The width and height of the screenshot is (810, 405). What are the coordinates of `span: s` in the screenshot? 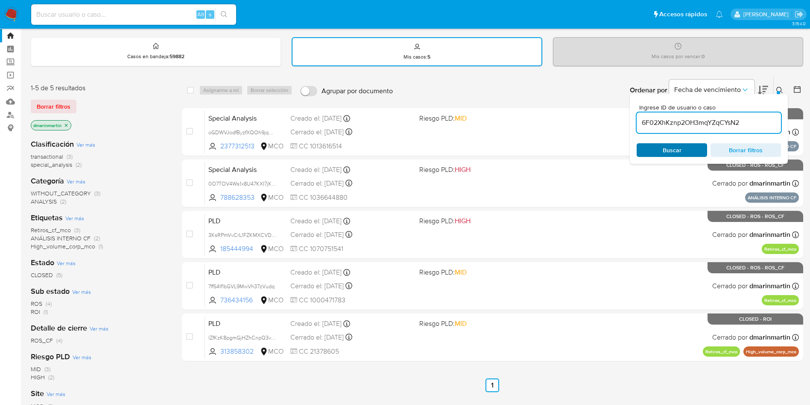 It's located at (210, 14).